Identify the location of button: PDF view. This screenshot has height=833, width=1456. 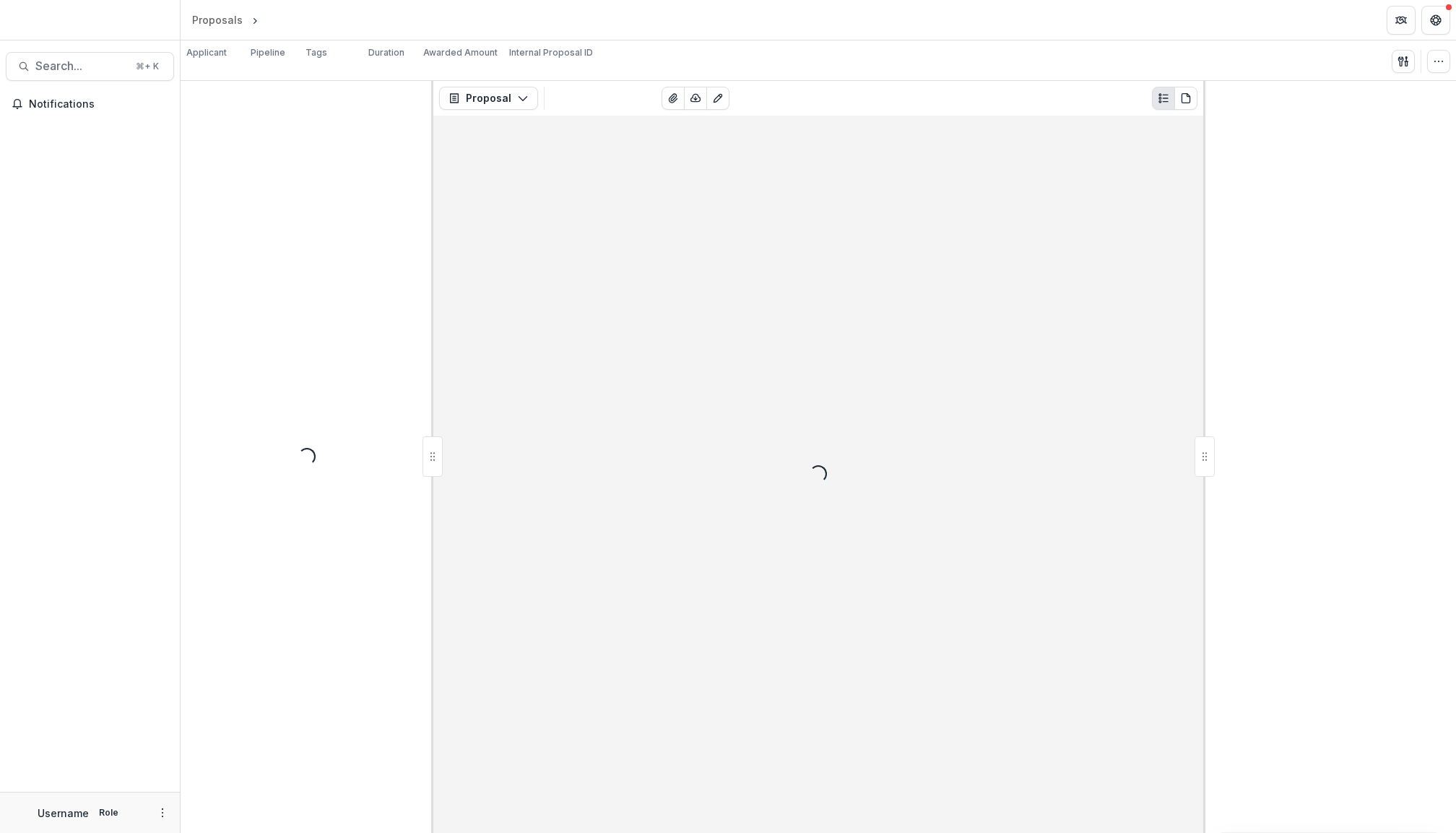
(1186, 98).